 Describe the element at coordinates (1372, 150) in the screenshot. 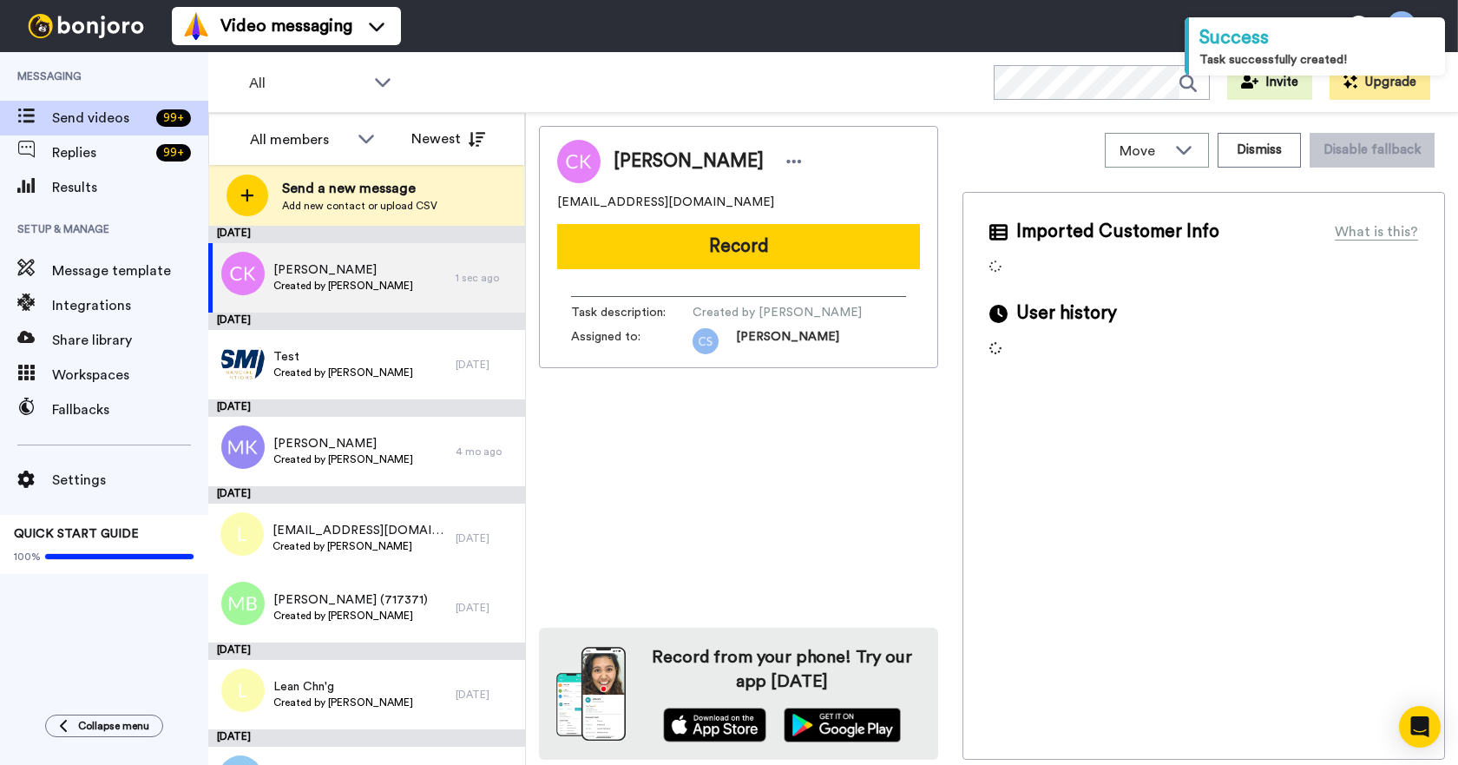

I see `button: Disable fallback` at that location.